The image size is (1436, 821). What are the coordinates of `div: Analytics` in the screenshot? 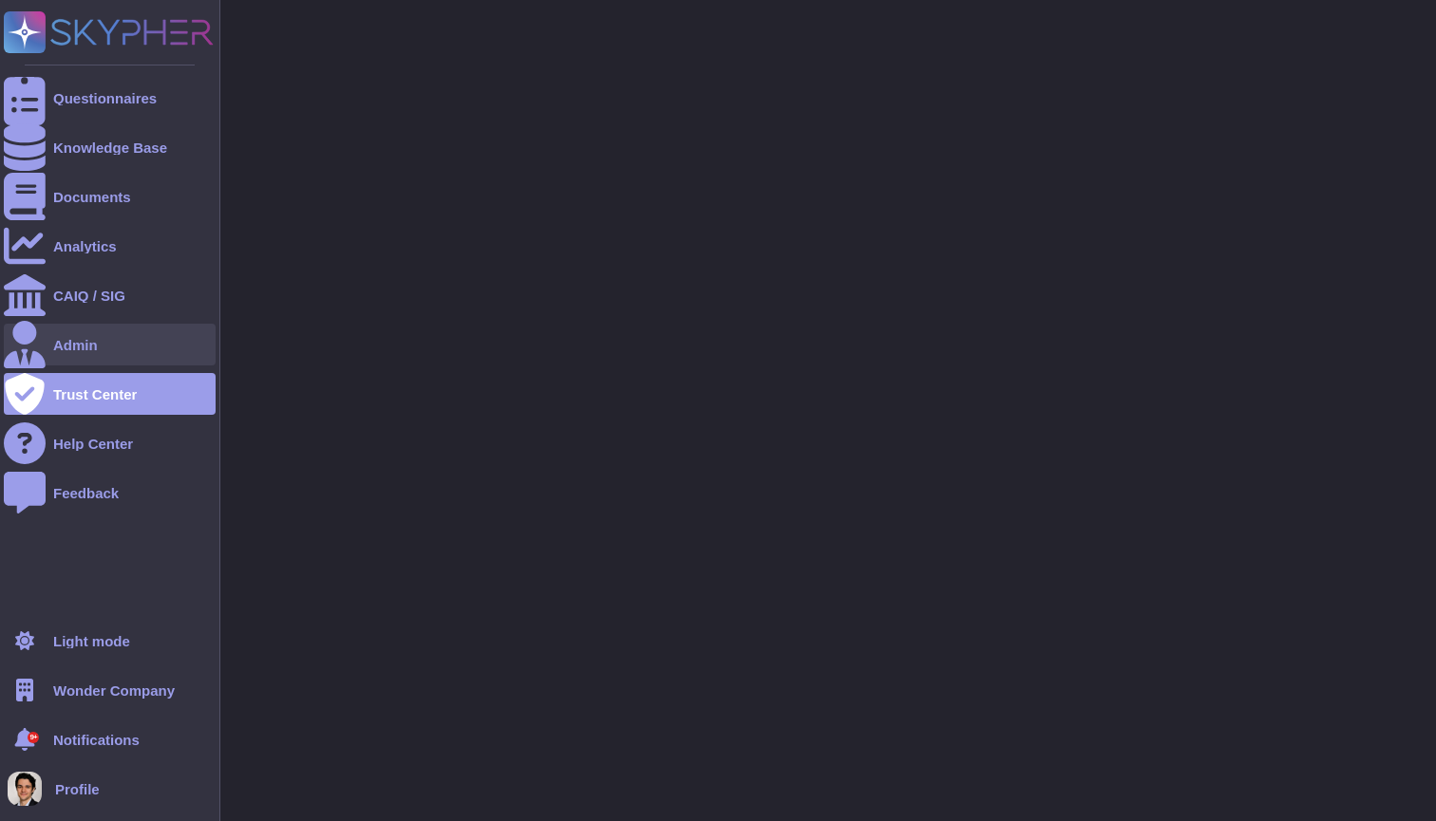 It's located at (84, 246).